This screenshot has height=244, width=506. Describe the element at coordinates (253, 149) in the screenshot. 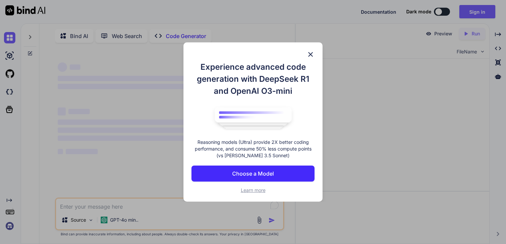

I see `p: Reasoning models (Ultra) provide 2X better coding performance, and consume 50% less compute point...` at that location.